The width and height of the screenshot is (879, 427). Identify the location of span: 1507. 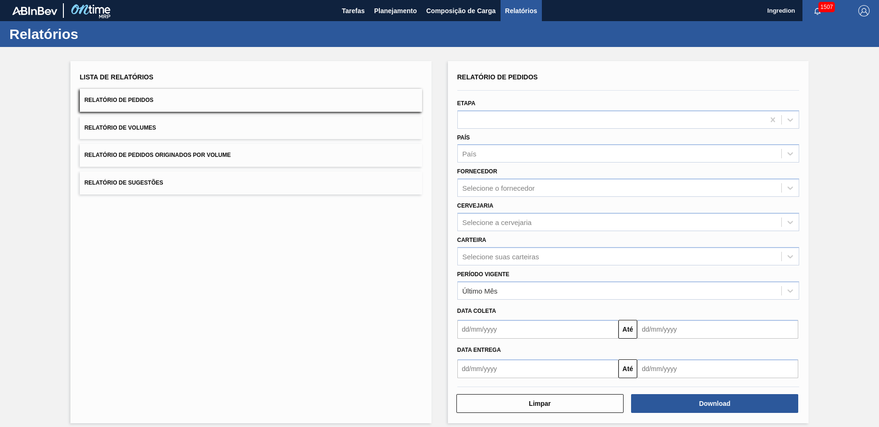
(827, 7).